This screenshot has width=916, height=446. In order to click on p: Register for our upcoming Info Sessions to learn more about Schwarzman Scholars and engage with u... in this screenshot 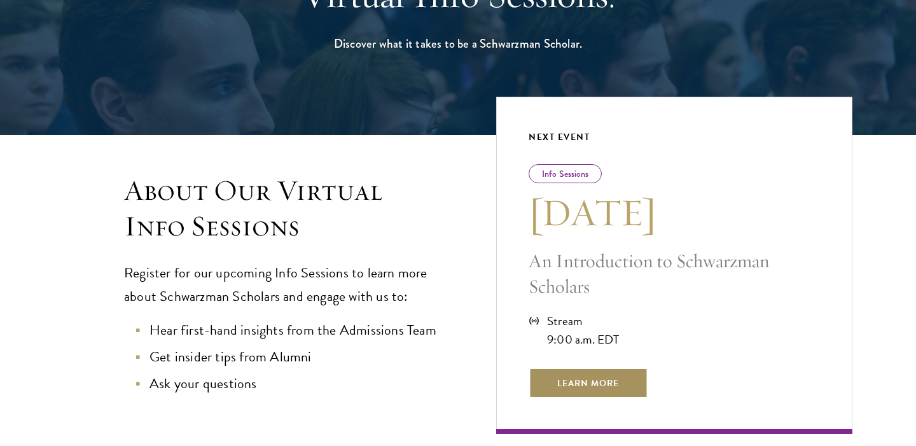, I will do `click(284, 285)`.